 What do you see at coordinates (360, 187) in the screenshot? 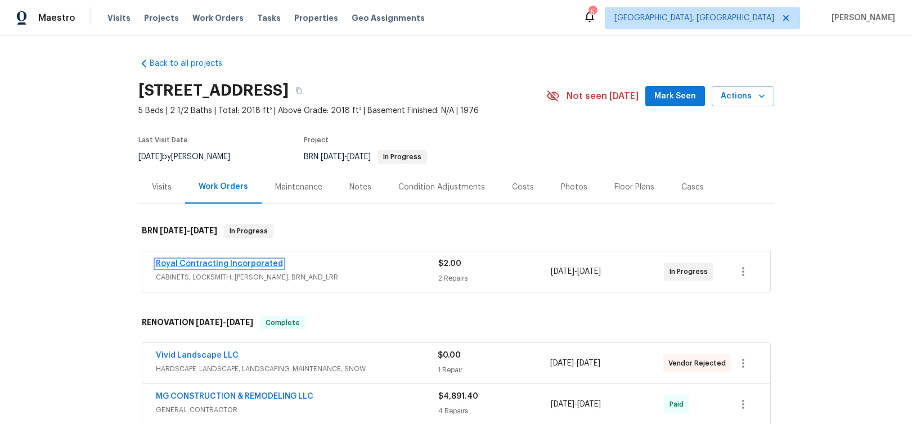
I see `div: Notes` at bounding box center [360, 187].